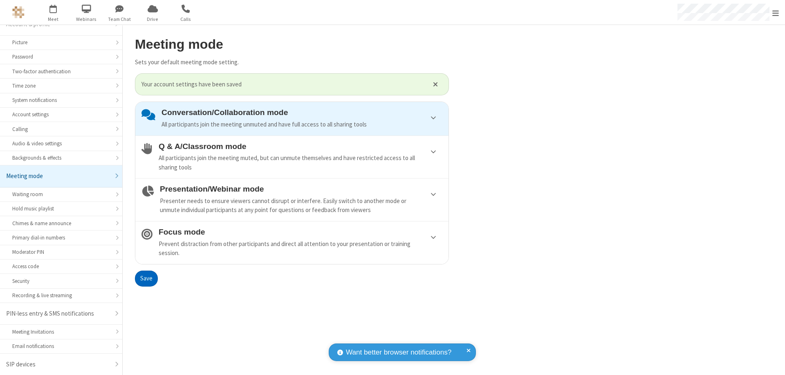 The height and width of the screenshot is (375, 785). I want to click on div: Waiting room, so click(61, 194).